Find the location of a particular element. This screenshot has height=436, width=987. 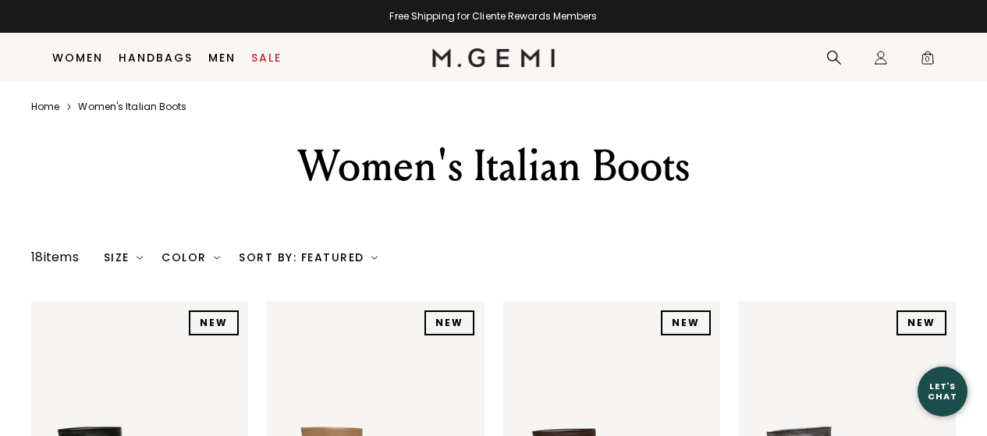

div: Sort By: Featured is located at coordinates (308, 258).